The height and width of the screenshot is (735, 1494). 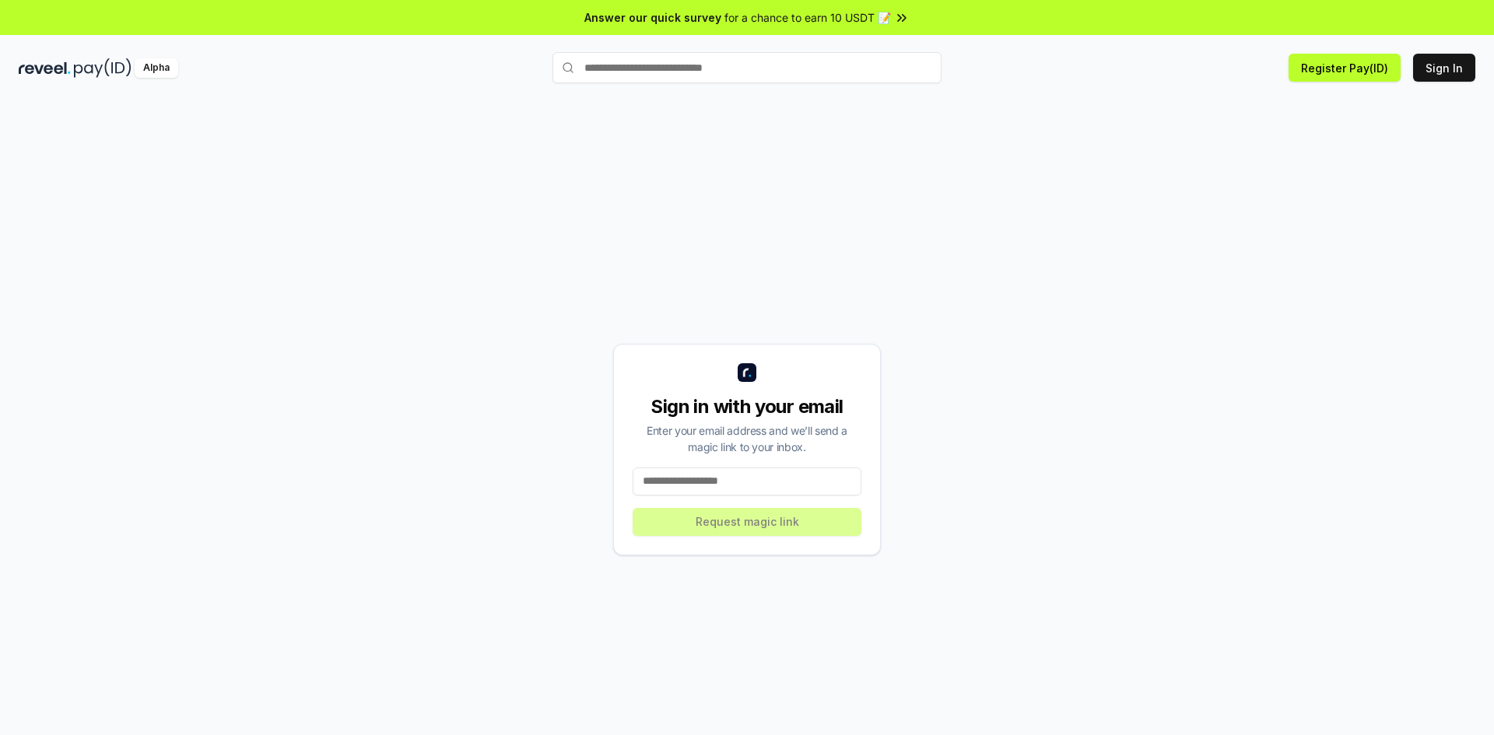 What do you see at coordinates (747, 407) in the screenshot?
I see `div: Sign in with your email` at bounding box center [747, 407].